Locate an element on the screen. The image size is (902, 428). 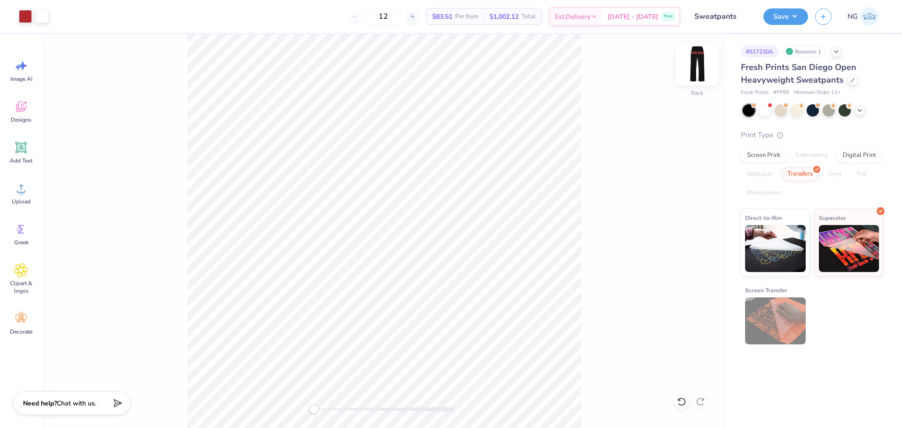
img: Back is located at coordinates (697, 64).